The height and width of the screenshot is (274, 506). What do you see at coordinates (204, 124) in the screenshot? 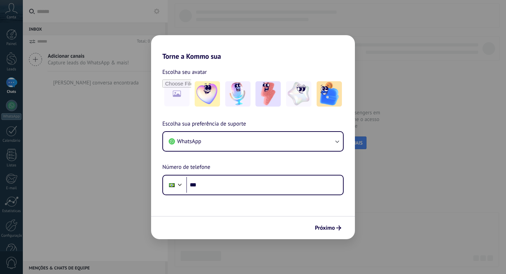
I see `span: Escolha sua preferência de suporte` at bounding box center [204, 124].